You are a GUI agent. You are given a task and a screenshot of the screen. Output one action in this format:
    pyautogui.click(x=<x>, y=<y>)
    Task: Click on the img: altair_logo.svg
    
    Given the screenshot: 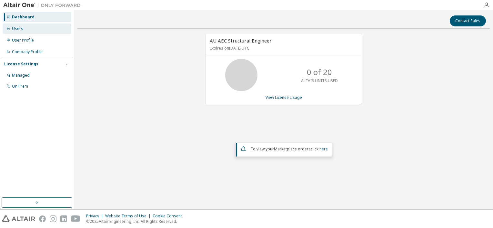 What is the action you would take?
    pyautogui.click(x=18, y=219)
    